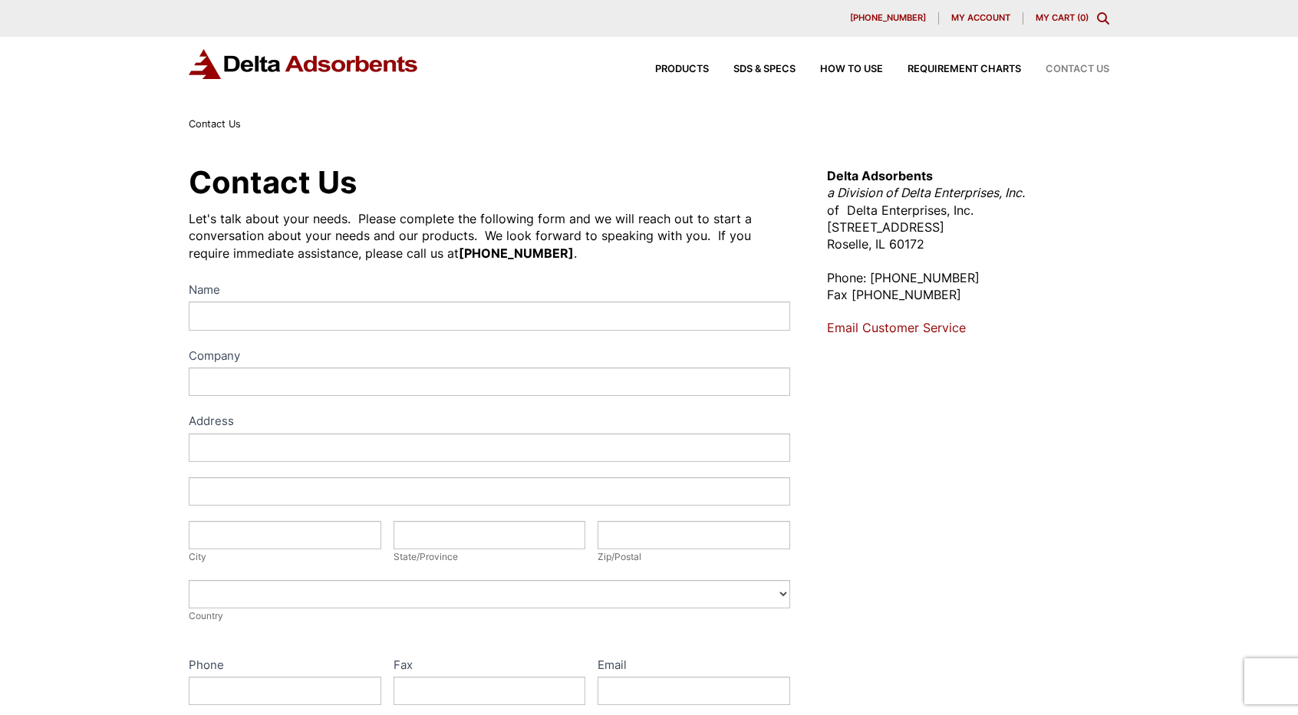 This screenshot has height=715, width=1298. Describe the element at coordinates (752, 69) in the screenshot. I see `a: SDS & SPECS` at that location.